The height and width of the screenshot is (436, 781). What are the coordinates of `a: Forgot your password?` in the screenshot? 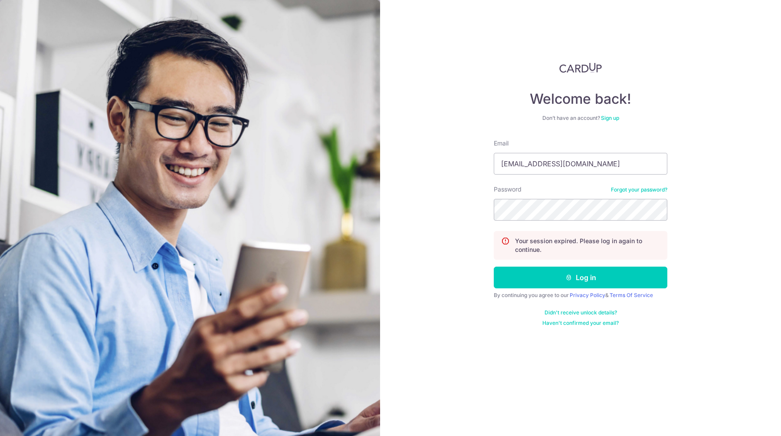 It's located at (639, 190).